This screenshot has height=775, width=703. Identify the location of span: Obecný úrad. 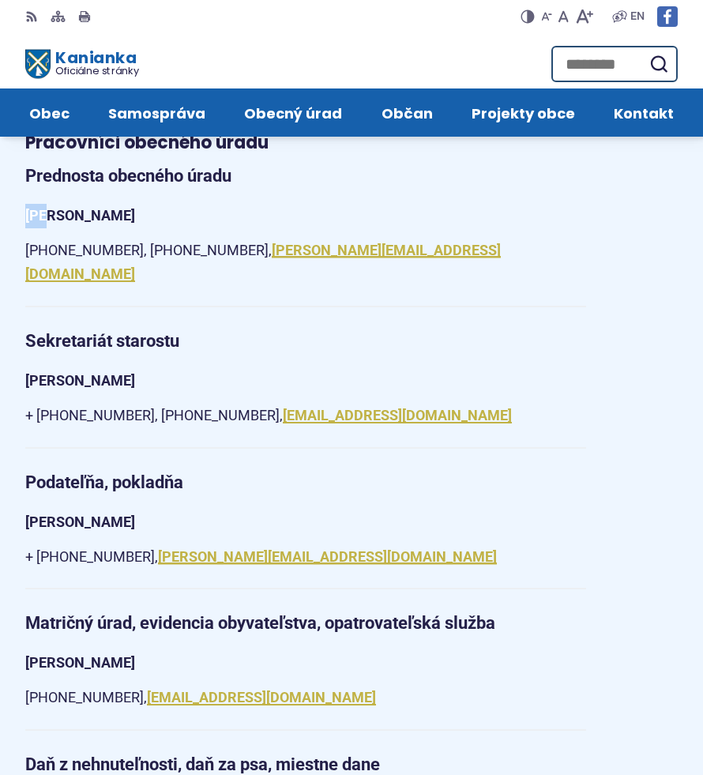
(293, 112).